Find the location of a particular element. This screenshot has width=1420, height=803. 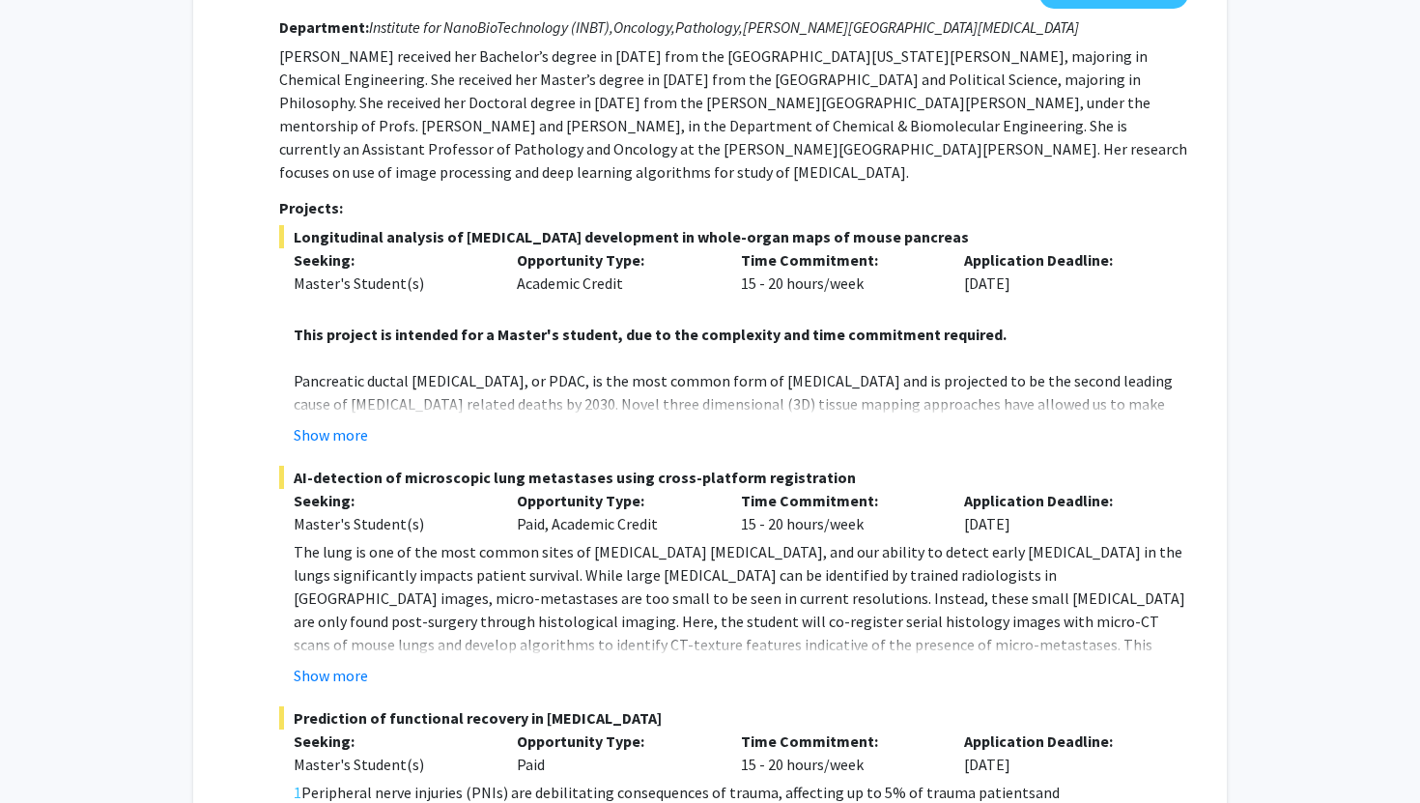

div: Paid, Academic Credit is located at coordinates (614, 512).